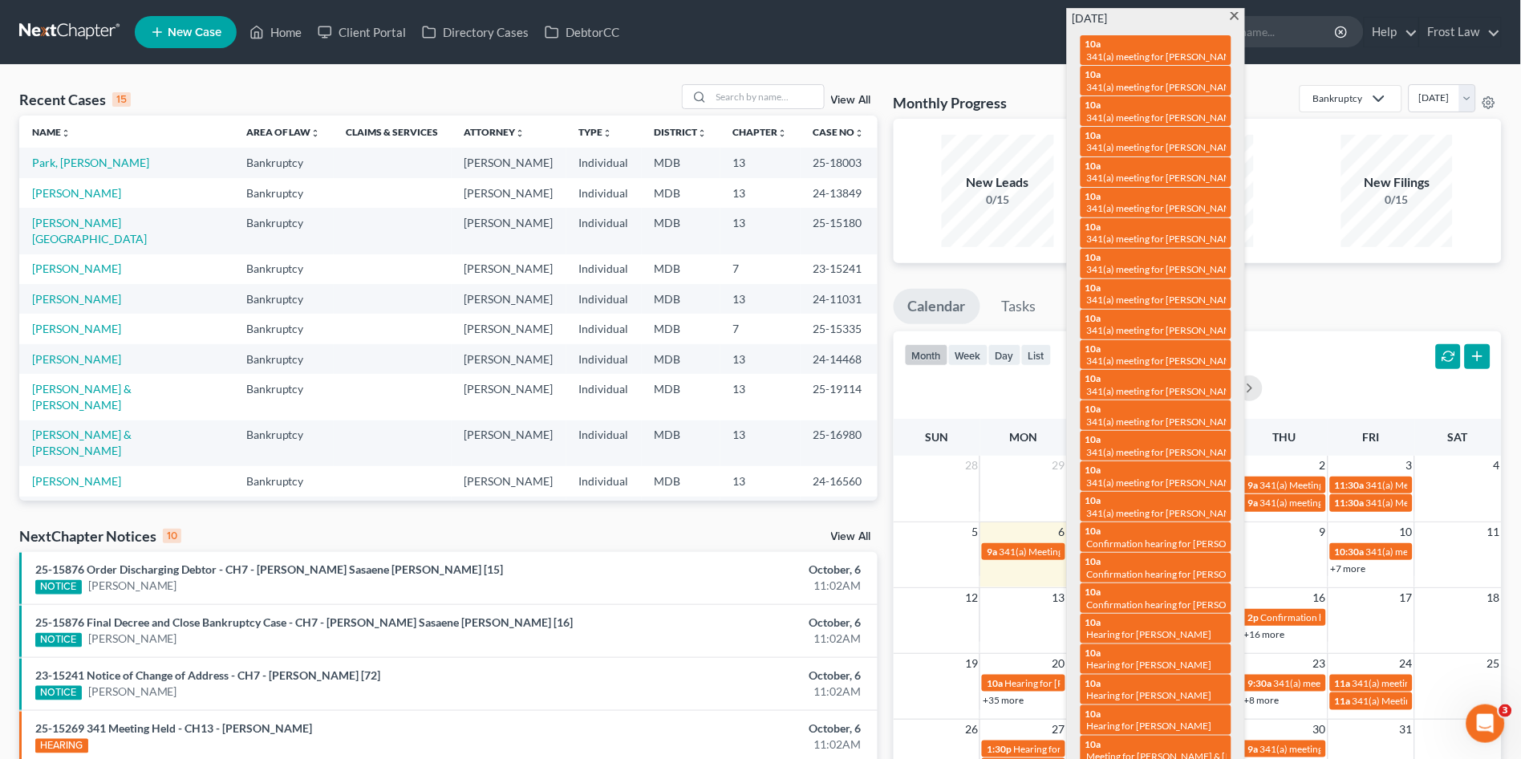 The height and width of the screenshot is (759, 1521). Describe the element at coordinates (839, 230) in the screenshot. I see `td: 25-15180` at that location.